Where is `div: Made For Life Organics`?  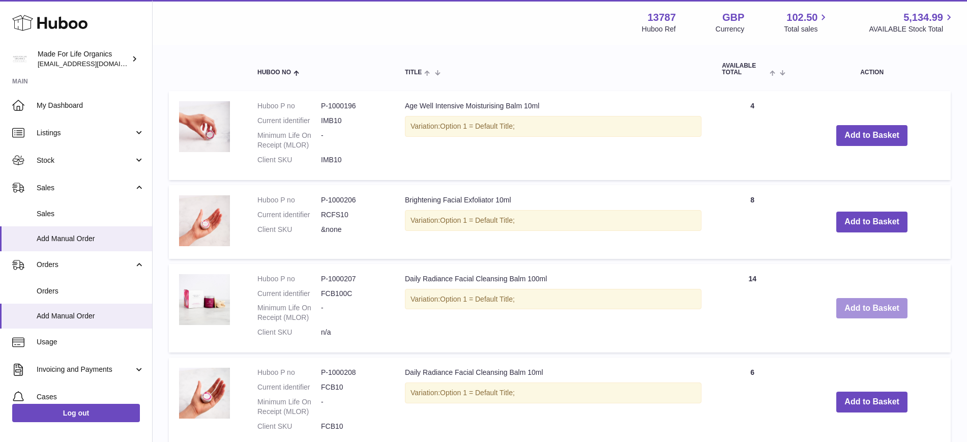
div: Made For Life Organics is located at coordinates (83, 59).